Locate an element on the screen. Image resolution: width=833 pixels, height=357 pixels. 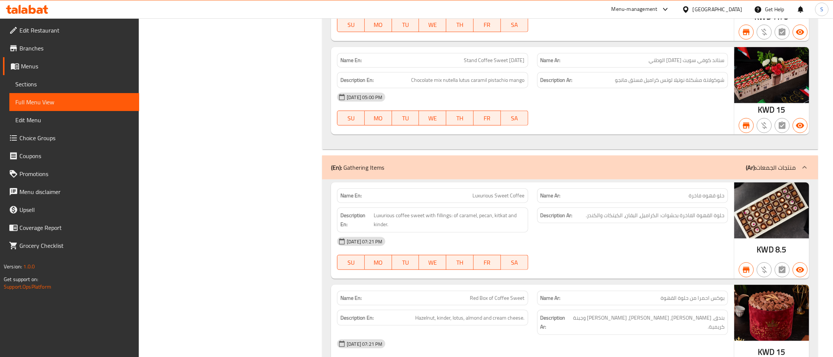
span: حلو قهوه فاخرة is located at coordinates (706, 196).